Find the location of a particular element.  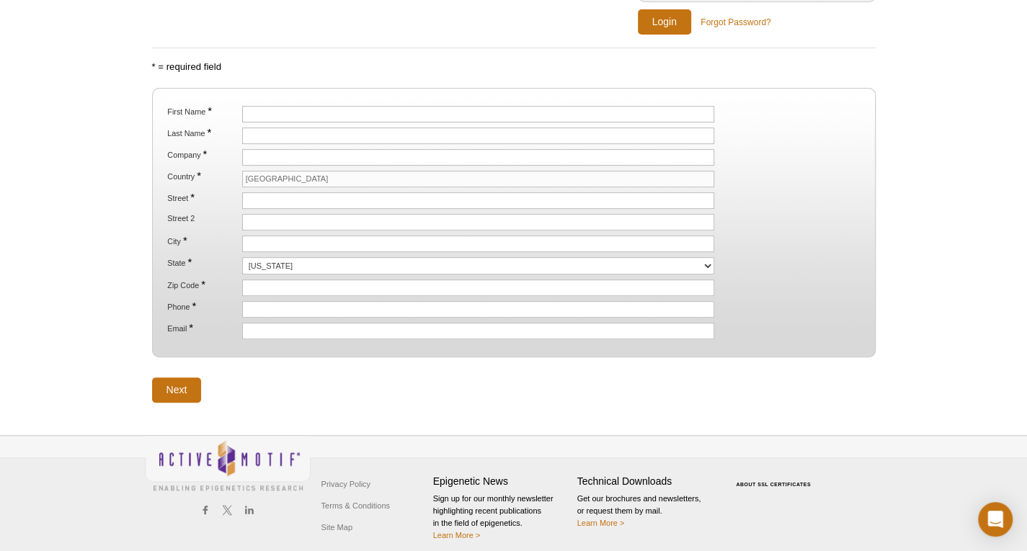

input: Login is located at coordinates (665, 22).